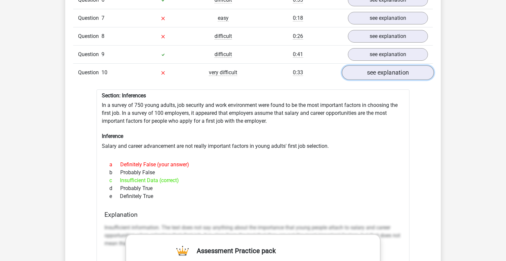 The height and width of the screenshot is (261, 506). What do you see at coordinates (298, 72) in the screenshot?
I see `span: 0:33` at bounding box center [298, 72].